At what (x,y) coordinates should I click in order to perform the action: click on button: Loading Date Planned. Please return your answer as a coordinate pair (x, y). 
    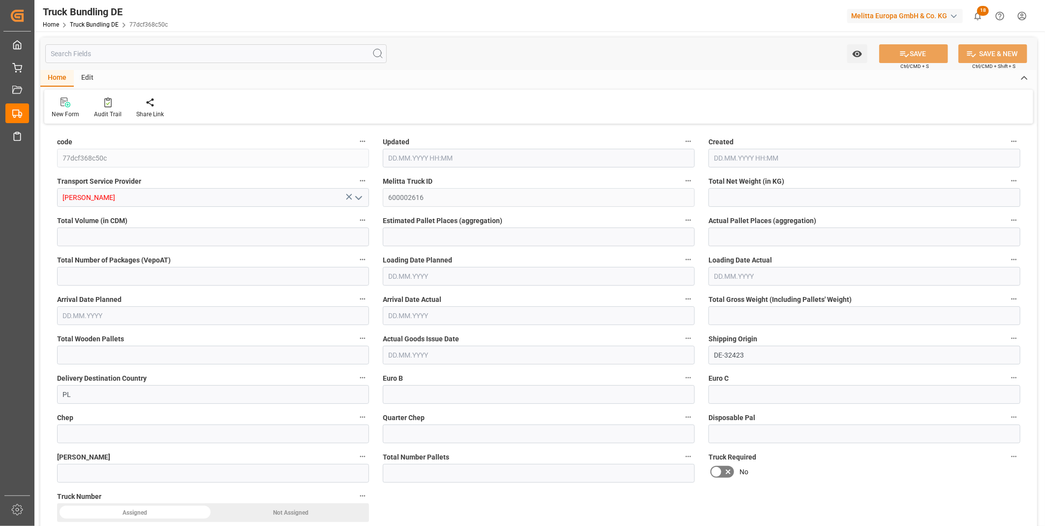
    Looking at the image, I should click on (689, 259).